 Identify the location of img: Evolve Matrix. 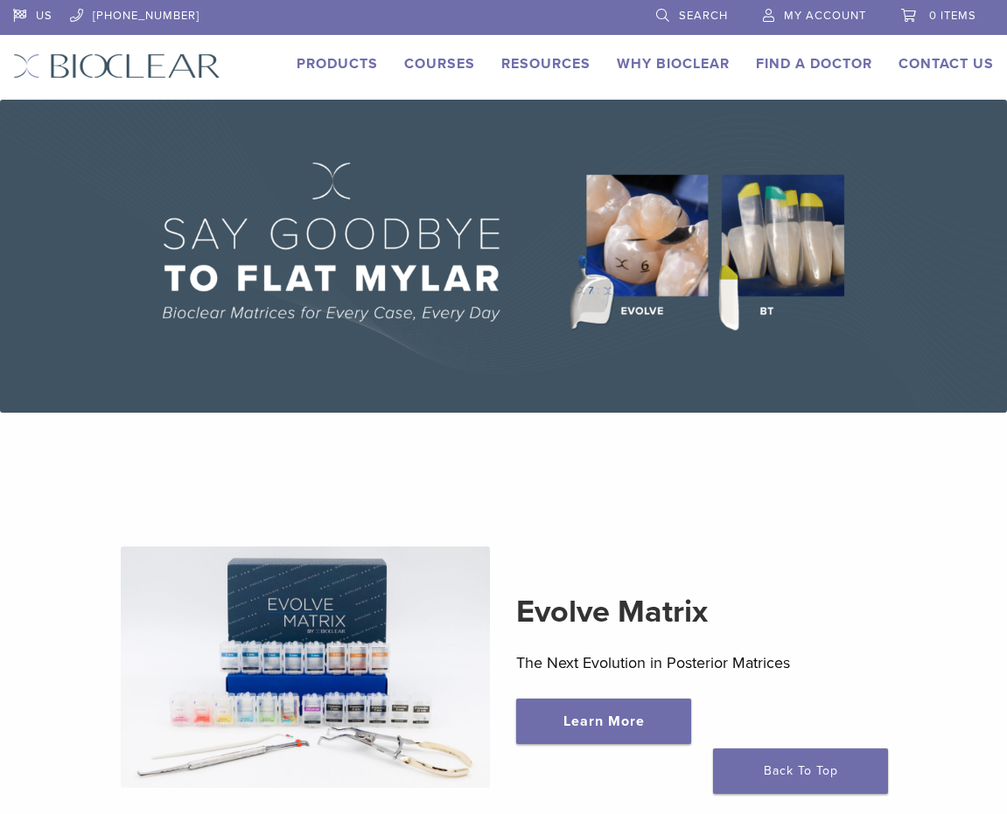
(305, 666).